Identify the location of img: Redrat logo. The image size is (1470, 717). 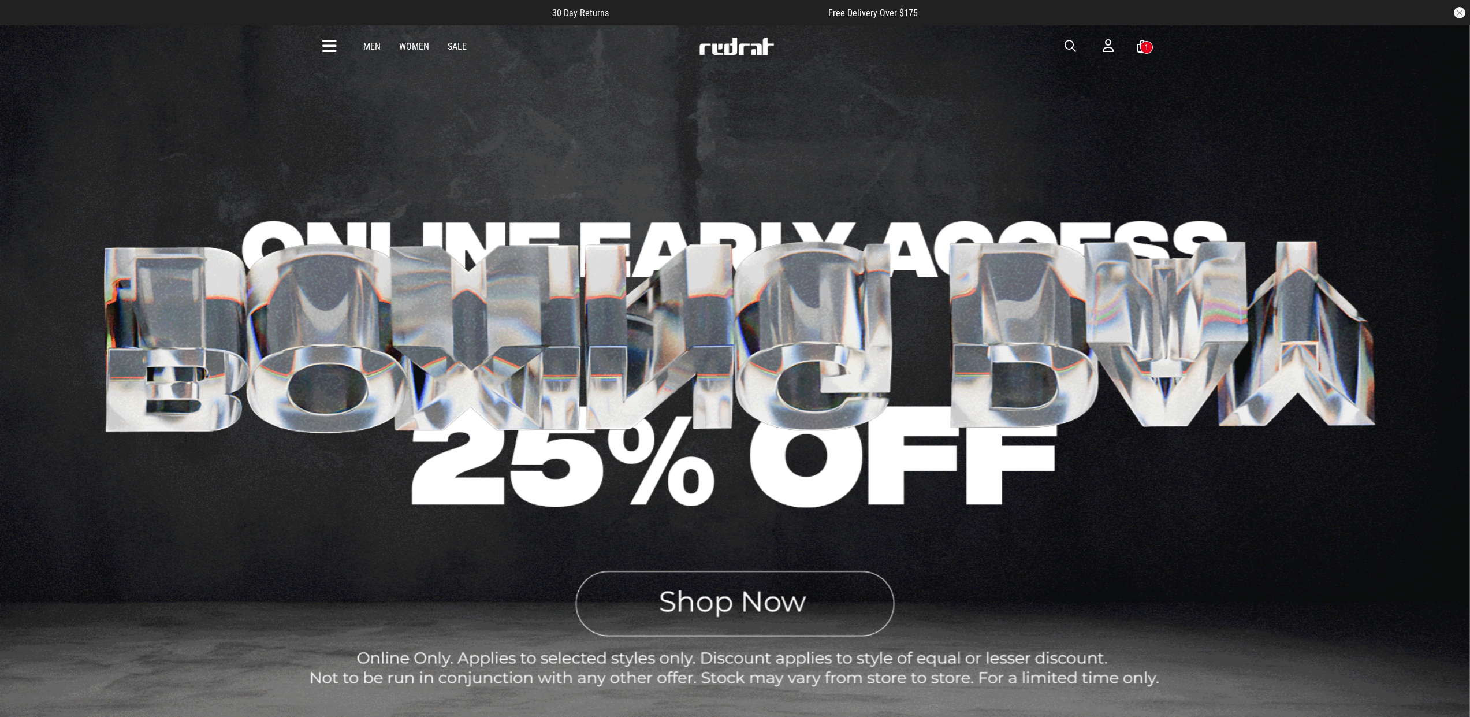
(737, 46).